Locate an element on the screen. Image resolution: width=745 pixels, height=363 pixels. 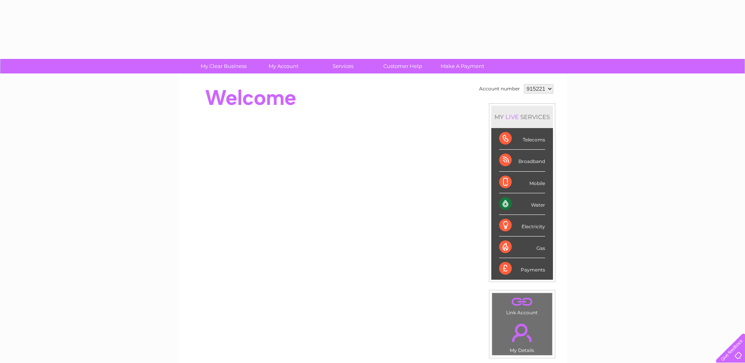
a: Customer Help is located at coordinates (402, 66).